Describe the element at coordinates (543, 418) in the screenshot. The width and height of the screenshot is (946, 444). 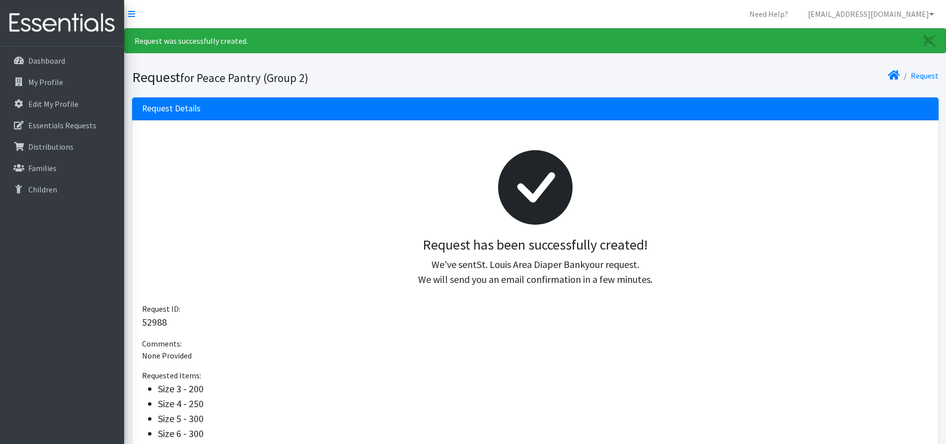
I see `li: Size 5 - 300` at that location.